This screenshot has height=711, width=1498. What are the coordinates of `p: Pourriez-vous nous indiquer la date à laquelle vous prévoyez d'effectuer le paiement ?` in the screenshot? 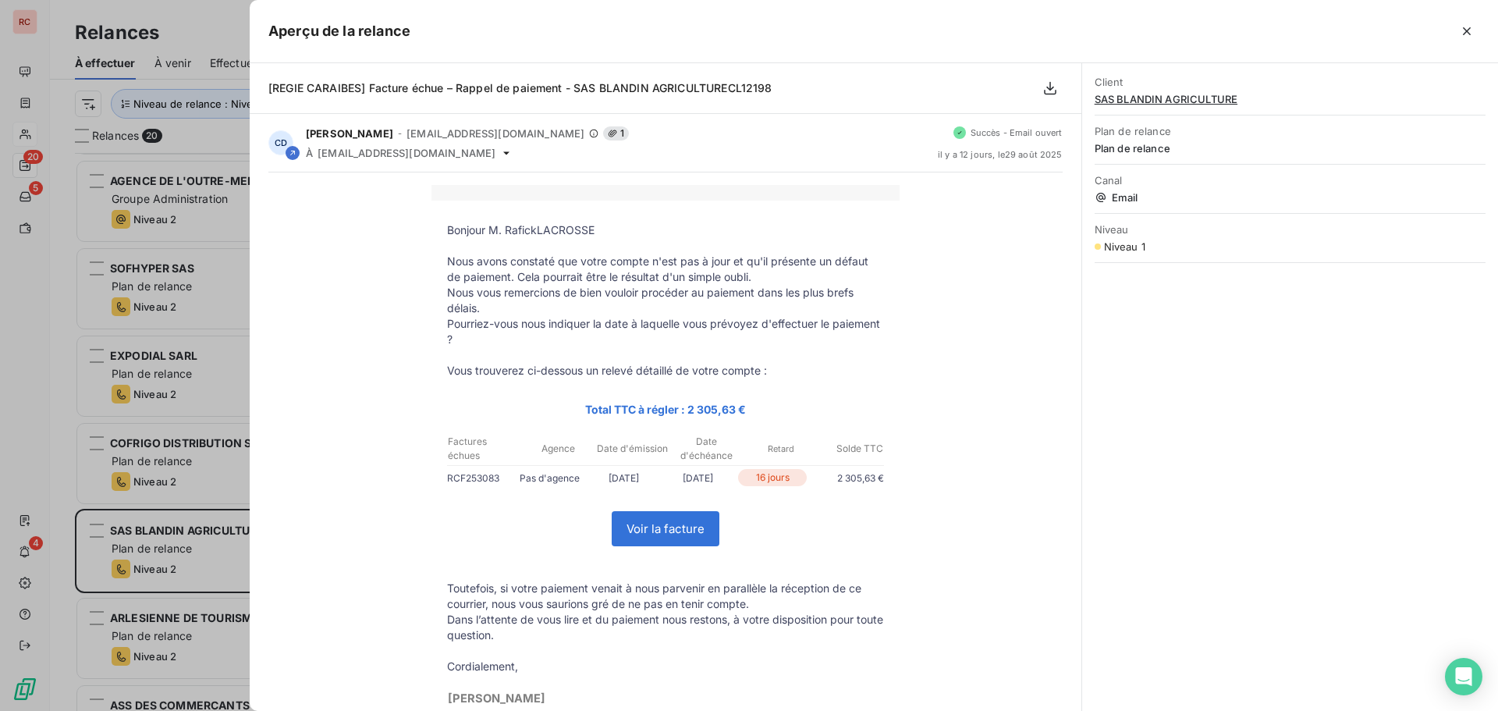 It's located at (665, 332).